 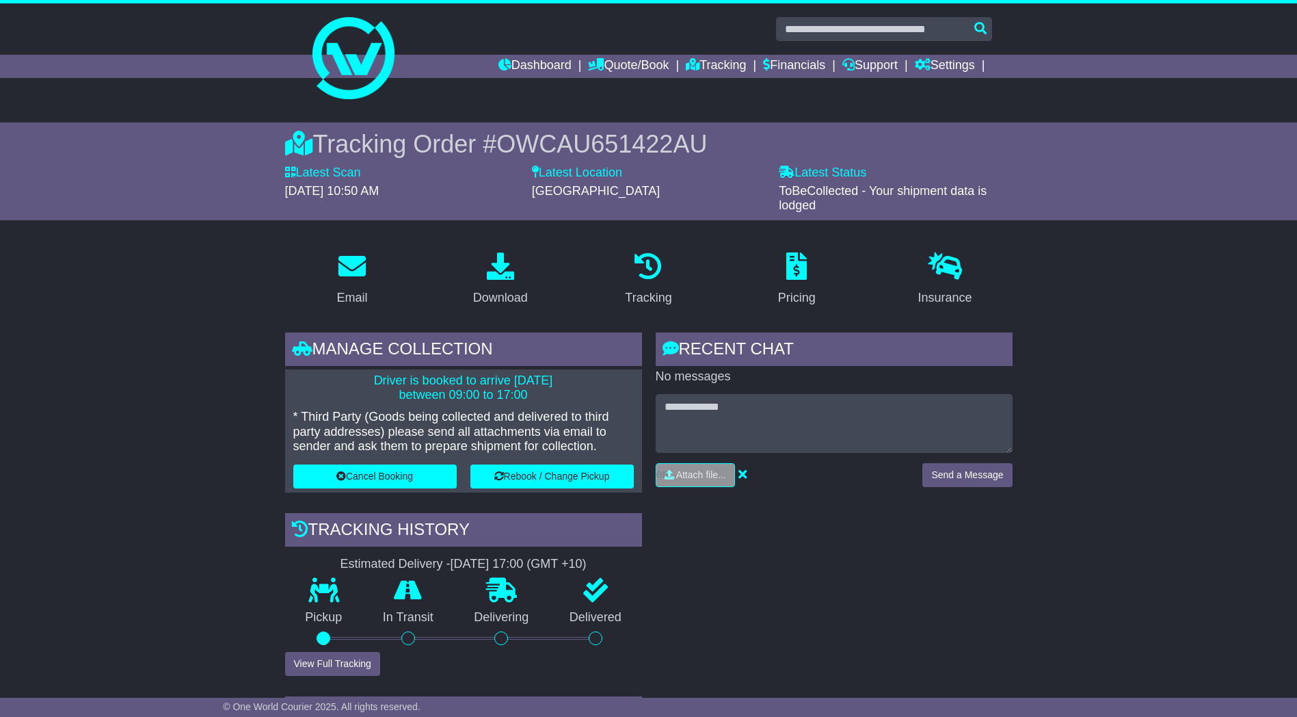 I want to click on p: Delivered, so click(x=596, y=617).